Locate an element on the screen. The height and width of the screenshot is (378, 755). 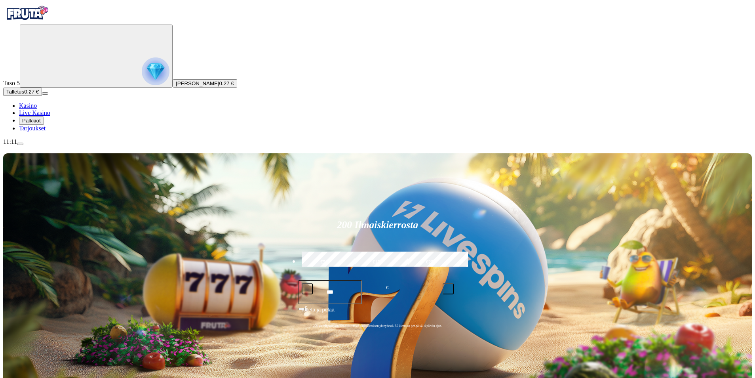
a: Kasino is located at coordinates (28, 105).